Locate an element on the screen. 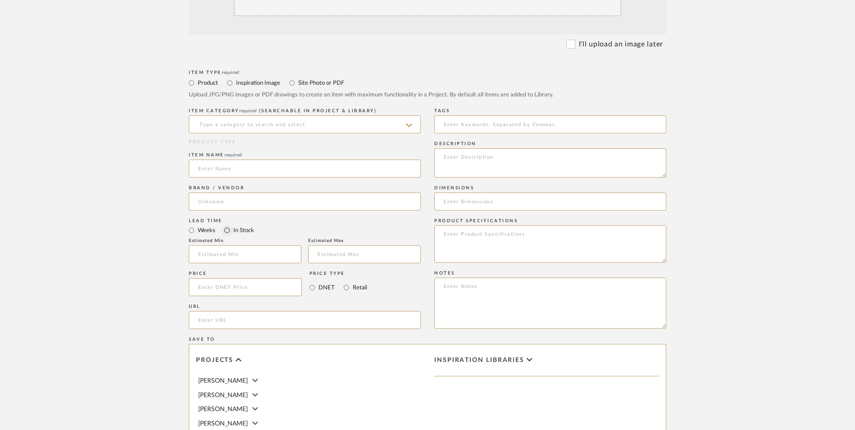 The width and height of the screenshot is (855, 430). div: Upload JPG/PNG images or PDF drawings to create an item with maximum functionality in a Project. ... is located at coordinates (428, 95).